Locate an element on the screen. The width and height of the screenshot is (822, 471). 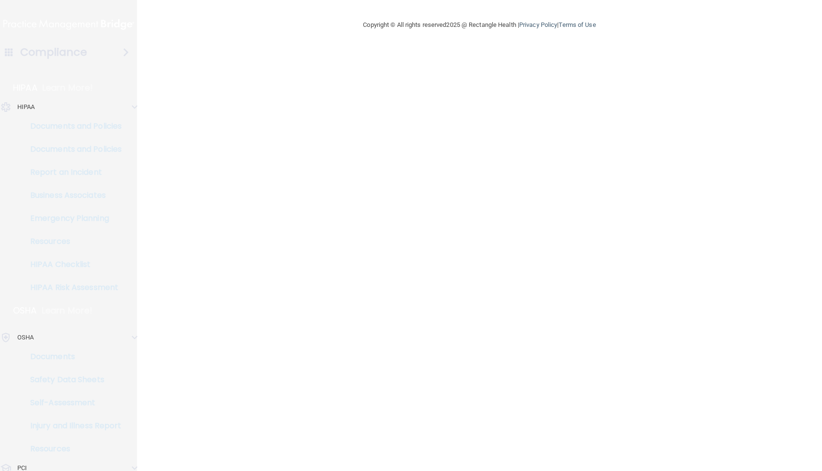
p: Business Associates is located at coordinates (72, 196).